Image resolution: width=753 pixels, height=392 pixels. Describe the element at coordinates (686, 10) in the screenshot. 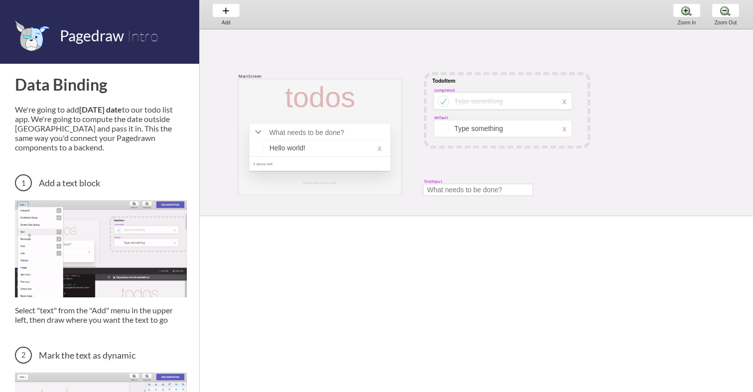

I see `img: zoom-plus.png` at that location.